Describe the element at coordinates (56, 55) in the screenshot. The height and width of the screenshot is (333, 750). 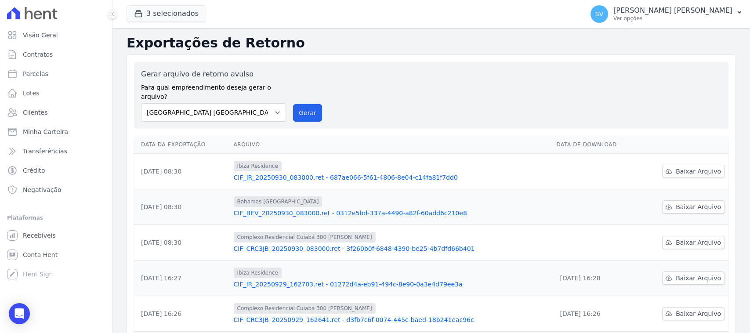
I see `a: Contratos` at that location.